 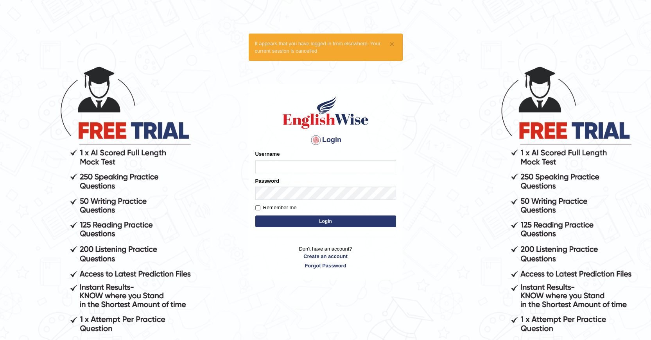 What do you see at coordinates (258, 208) in the screenshot?
I see `input: Remember me` at bounding box center [258, 208].